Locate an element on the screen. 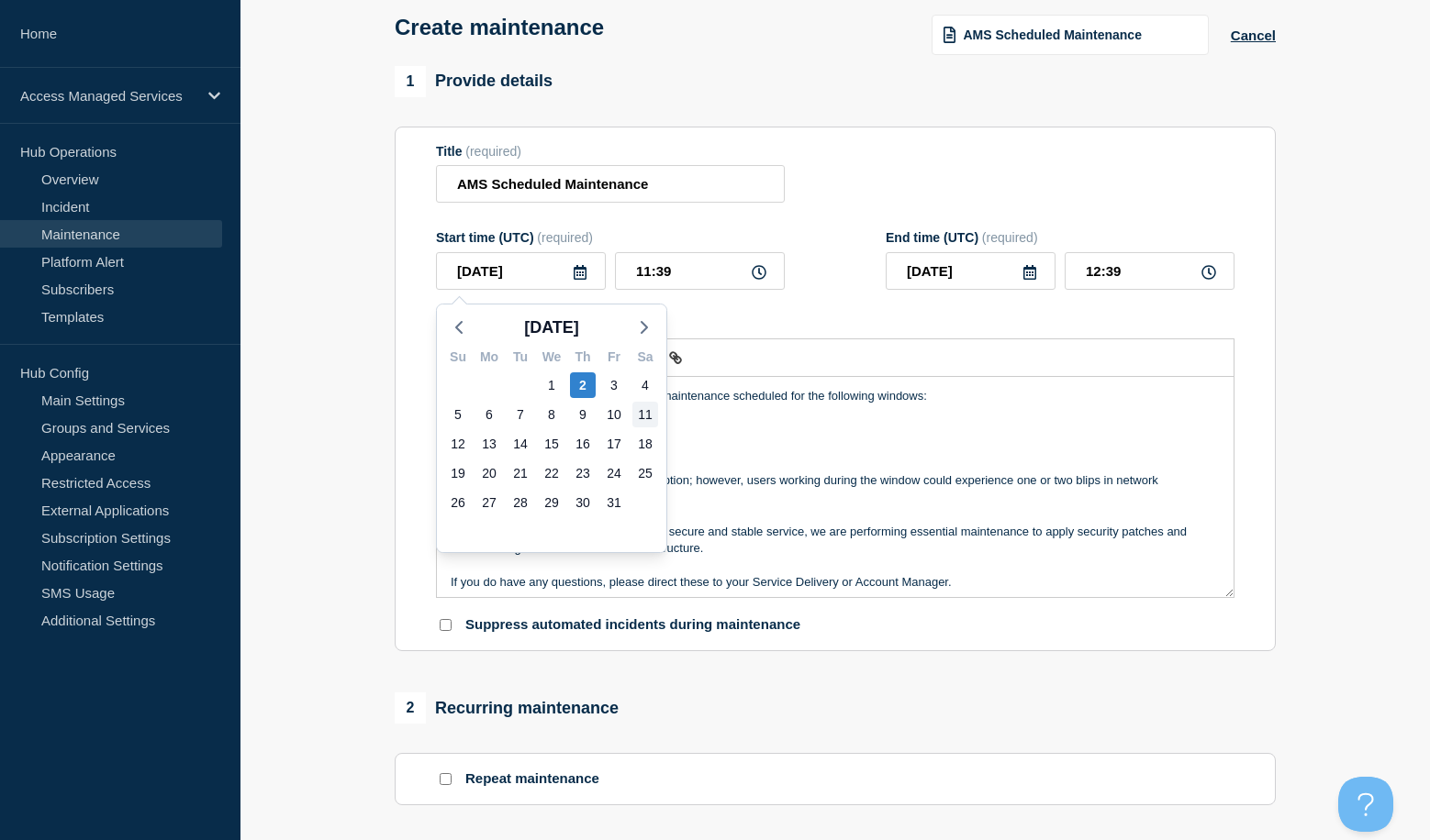  div: We is located at coordinates (552, 359).